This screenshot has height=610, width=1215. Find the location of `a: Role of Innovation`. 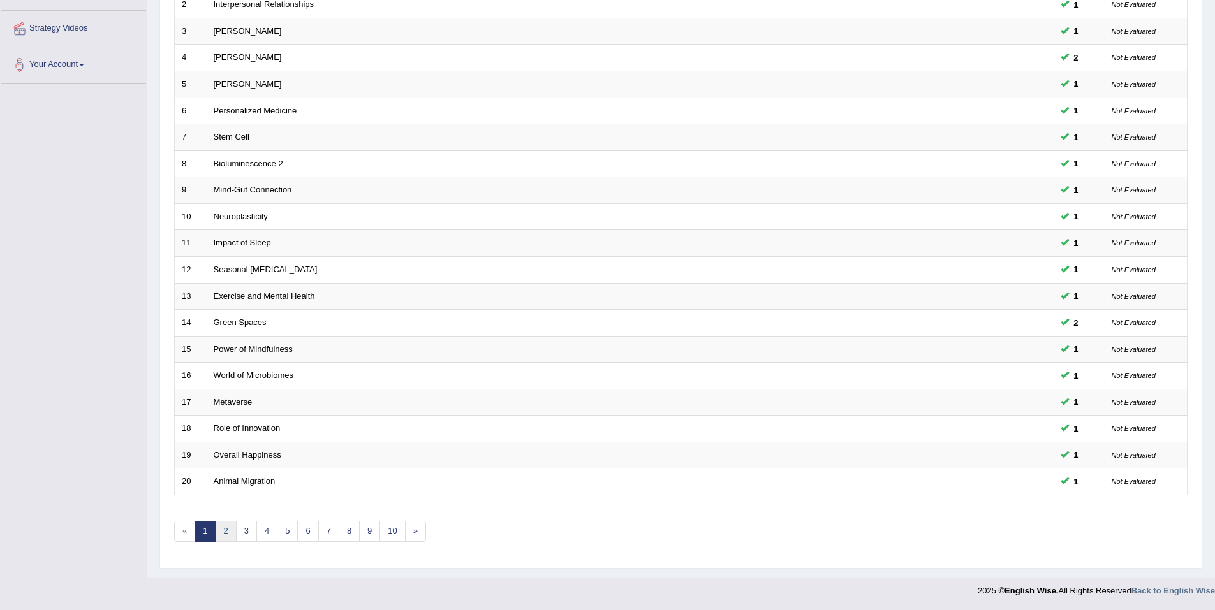

a: Role of Innovation is located at coordinates (247, 428).